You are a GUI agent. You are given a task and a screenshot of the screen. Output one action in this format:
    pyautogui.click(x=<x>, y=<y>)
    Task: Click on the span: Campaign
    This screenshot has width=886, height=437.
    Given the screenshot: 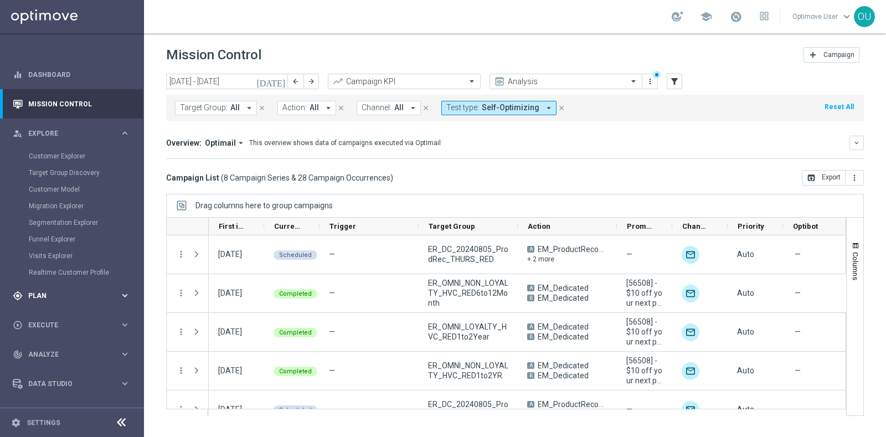 What is the action you would take?
    pyautogui.click(x=839, y=55)
    